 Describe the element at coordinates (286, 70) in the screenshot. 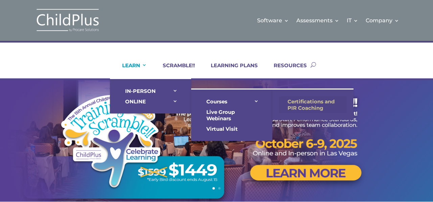

I see `a: RESOURCES` at that location.